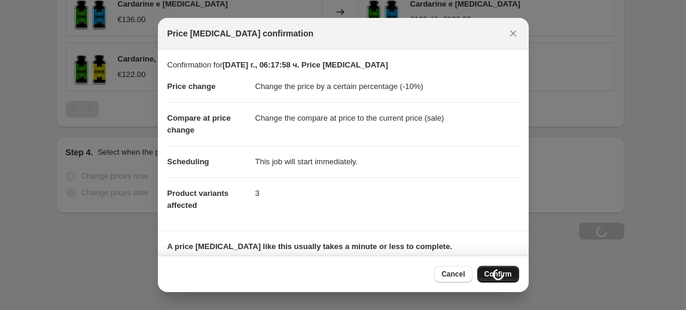 The height and width of the screenshot is (310, 686). I want to click on button: Close, so click(513, 33).